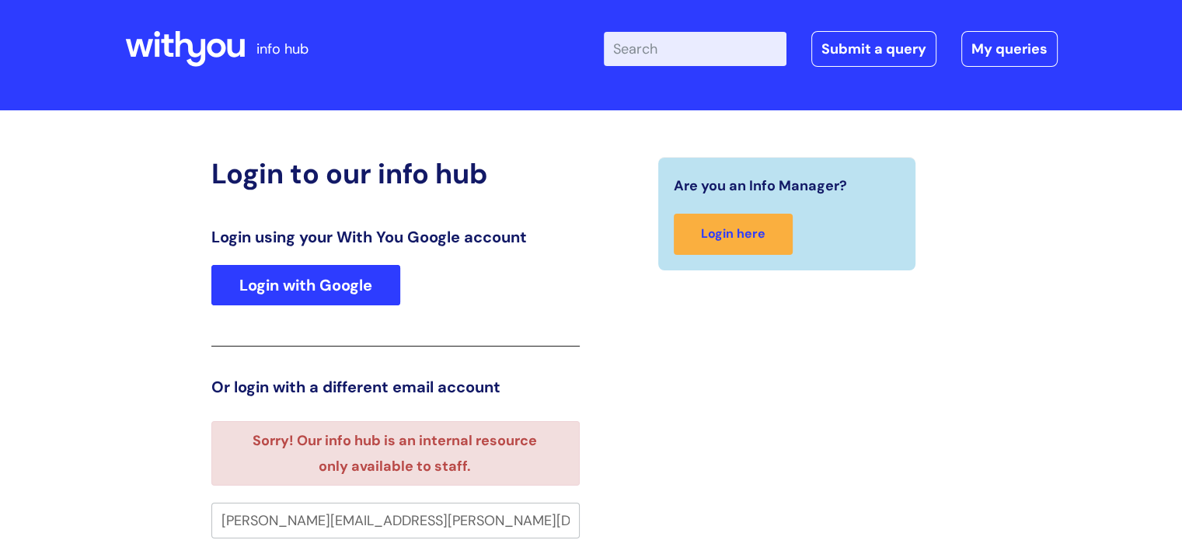 The height and width of the screenshot is (540, 1182). What do you see at coordinates (396, 173) in the screenshot?
I see `h2: Login to our info hub` at bounding box center [396, 173].